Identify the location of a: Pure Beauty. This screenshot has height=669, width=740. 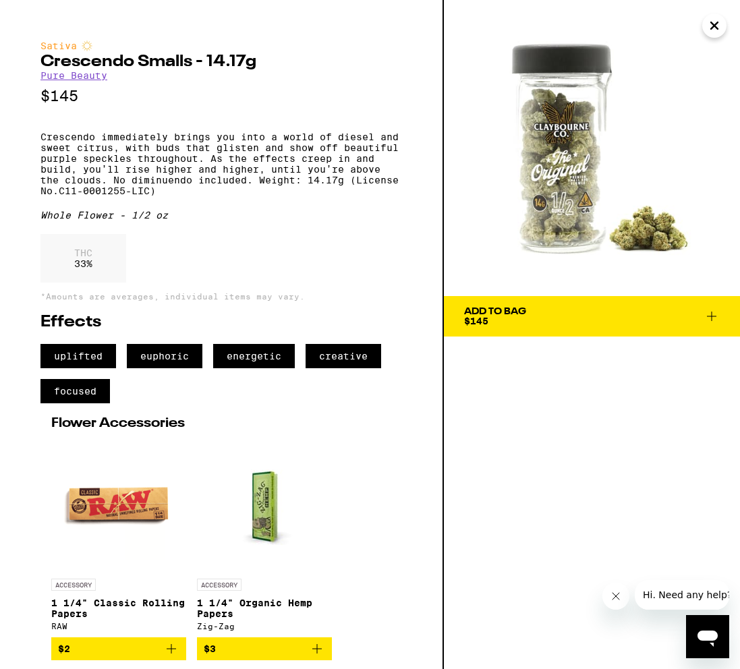
(74, 76).